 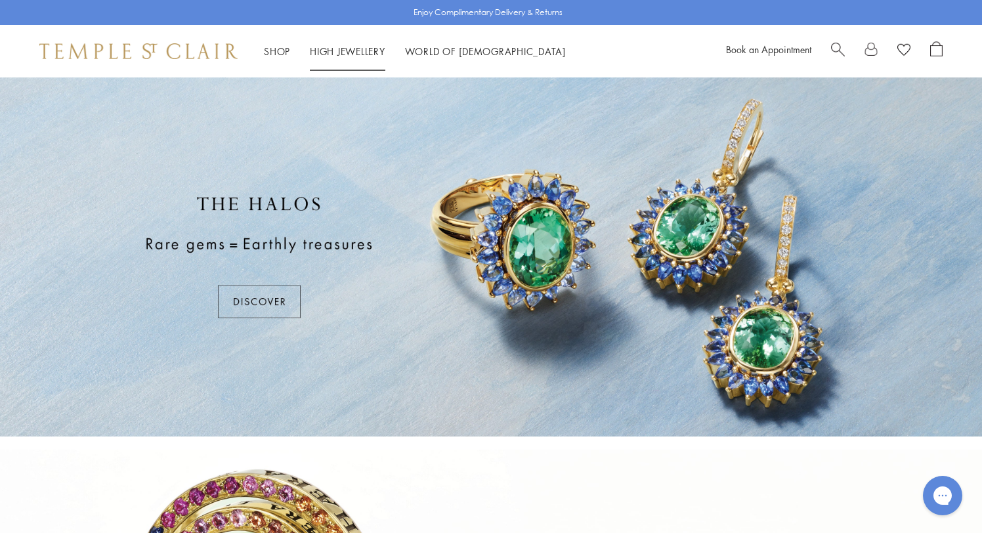 I want to click on p: Enjoy Complimentary Delivery & Returns, so click(x=488, y=12).